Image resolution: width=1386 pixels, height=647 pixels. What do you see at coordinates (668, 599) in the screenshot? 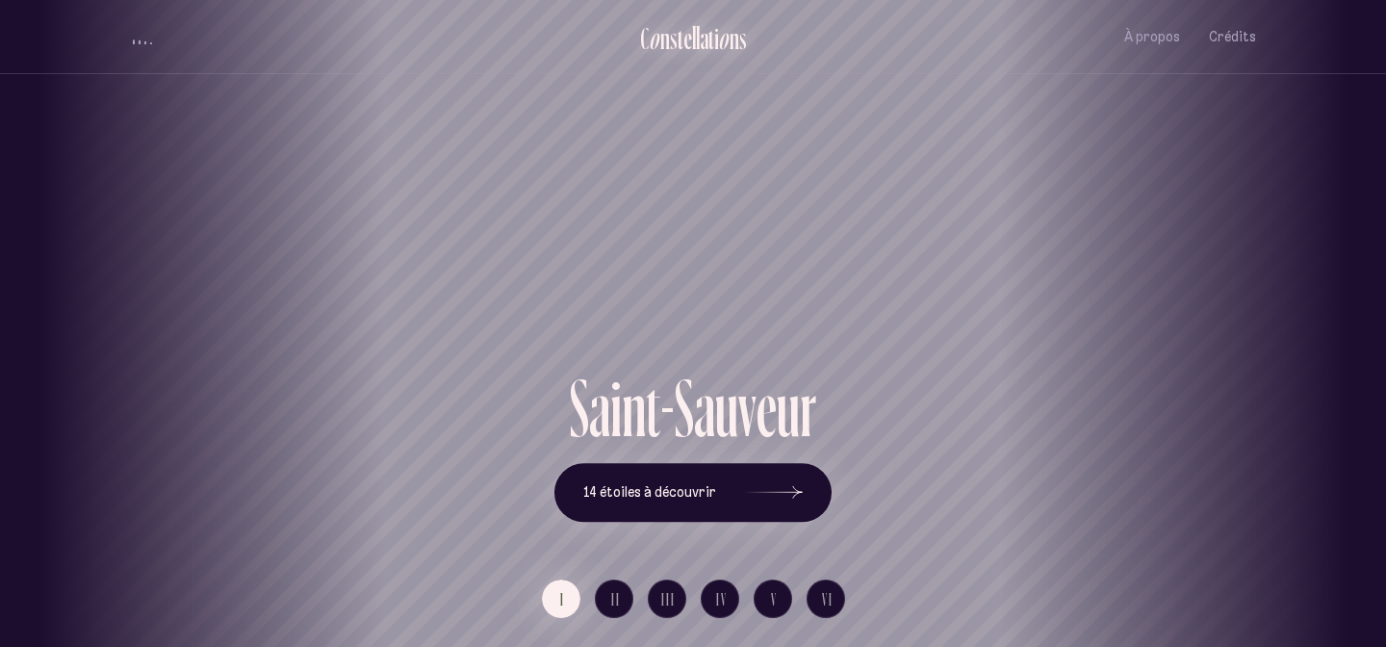
I see `span: III` at bounding box center [668, 599].